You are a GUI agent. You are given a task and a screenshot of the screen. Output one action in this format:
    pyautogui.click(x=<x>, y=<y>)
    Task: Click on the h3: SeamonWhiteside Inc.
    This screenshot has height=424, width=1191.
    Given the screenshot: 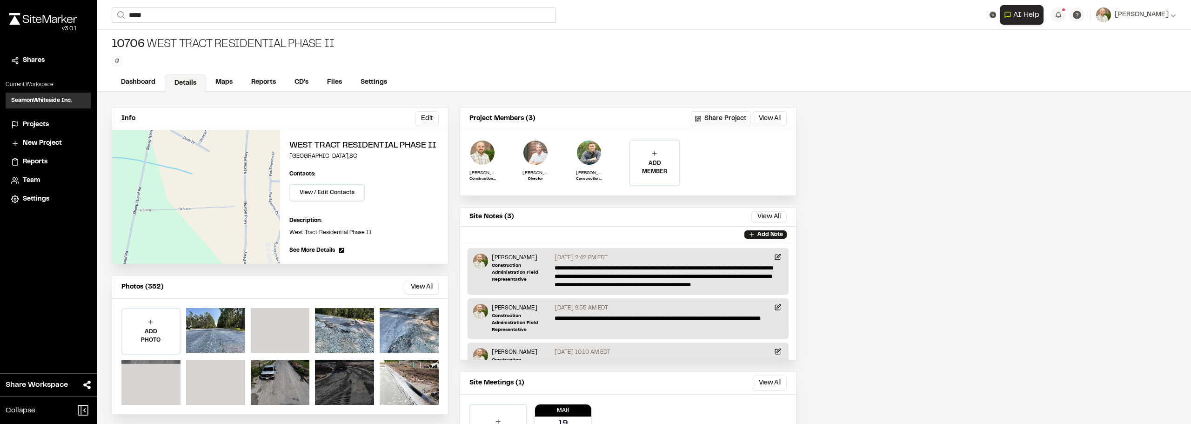 What is the action you would take?
    pyautogui.click(x=41, y=101)
    